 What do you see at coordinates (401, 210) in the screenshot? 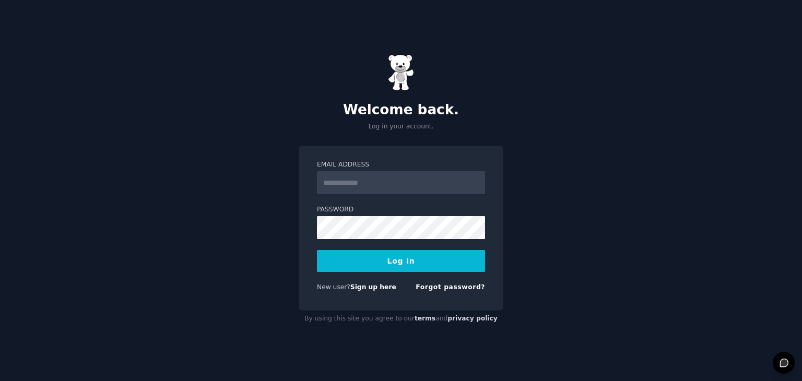
I see `label: Password` at bounding box center [401, 210].